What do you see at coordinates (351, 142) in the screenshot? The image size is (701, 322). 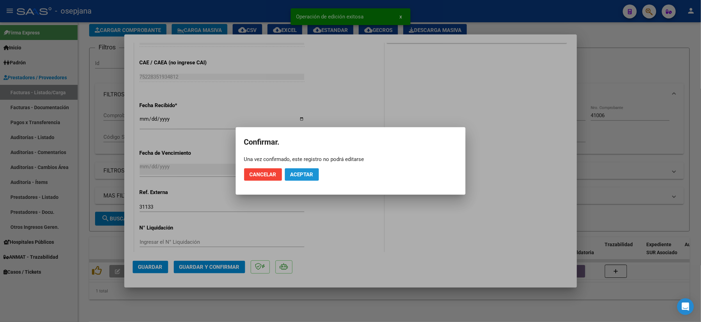 I see `h2: Confirmar.` at bounding box center [351, 142].